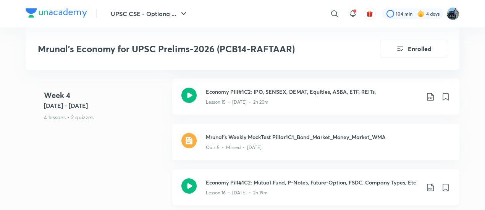 The width and height of the screenshot is (485, 210). What do you see at coordinates (413, 49) in the screenshot?
I see `button: Enrolled` at bounding box center [413, 49].